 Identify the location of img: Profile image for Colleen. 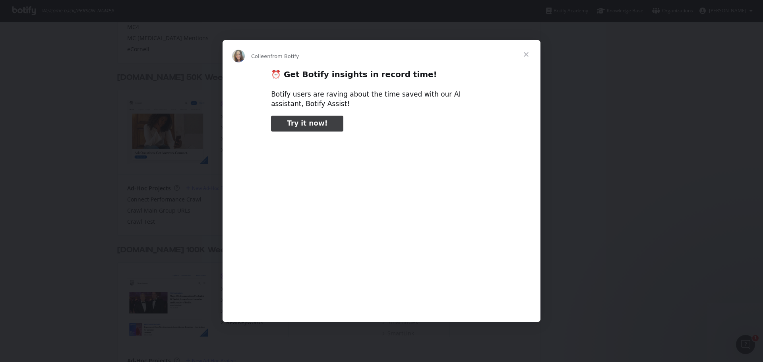
(238, 56).